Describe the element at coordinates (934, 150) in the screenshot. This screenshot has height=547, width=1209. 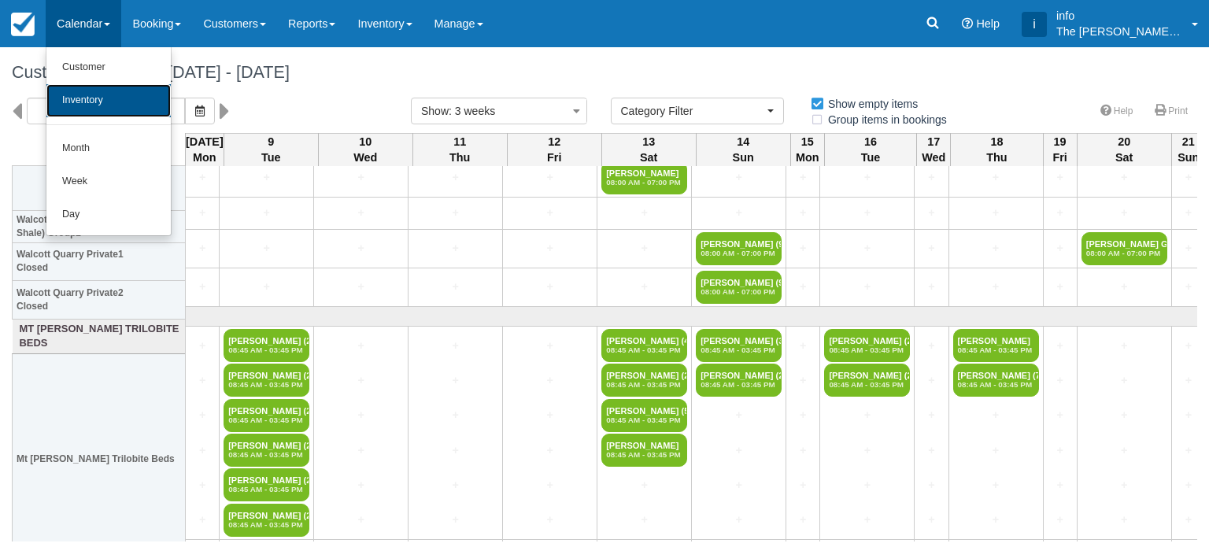
I see `th: 17 Wed` at that location.